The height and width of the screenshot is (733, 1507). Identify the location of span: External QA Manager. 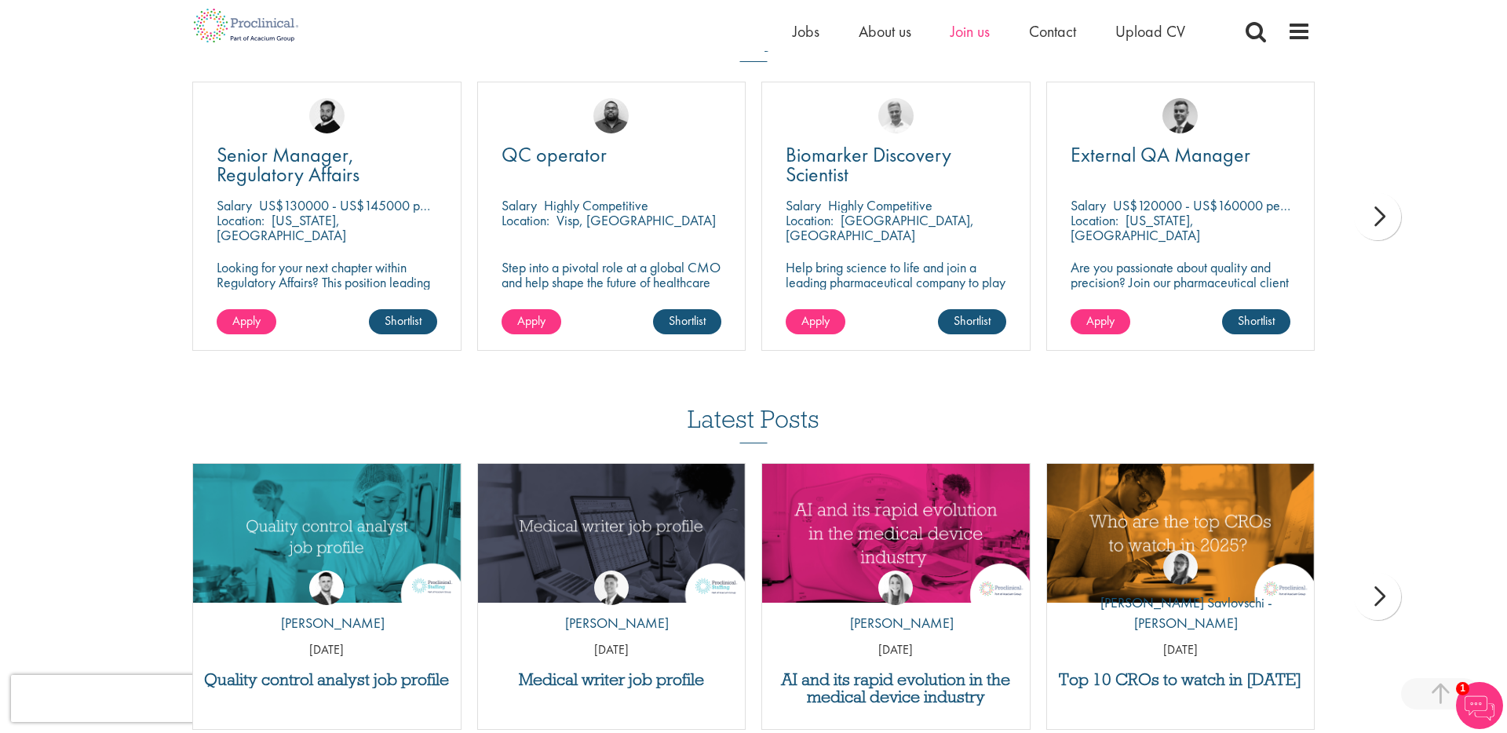
(1160, 155).